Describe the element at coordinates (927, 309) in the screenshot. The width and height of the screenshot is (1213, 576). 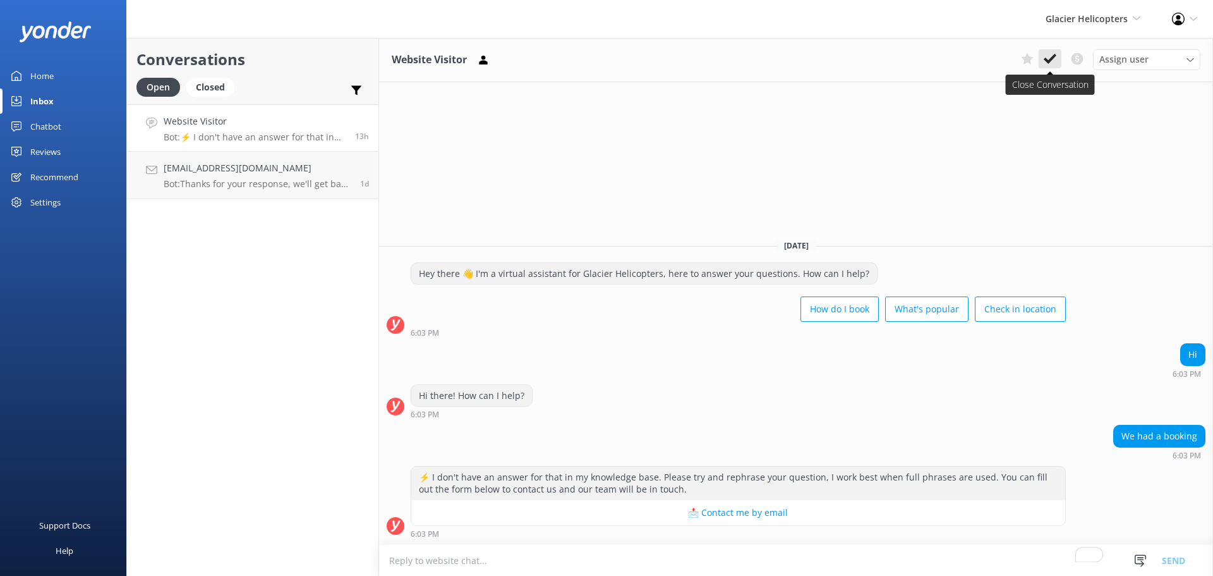
I see `button: What's popular` at that location.